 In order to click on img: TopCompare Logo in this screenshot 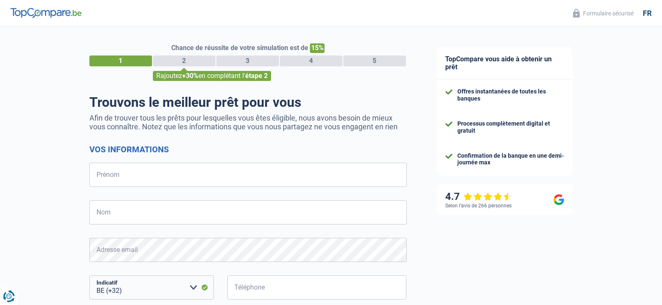, I will do `click(46, 13)`.